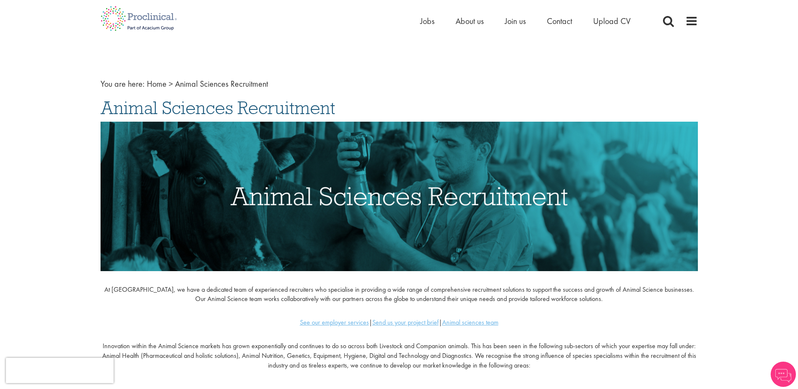  What do you see at coordinates (559, 21) in the screenshot?
I see `a: Contact` at bounding box center [559, 21].